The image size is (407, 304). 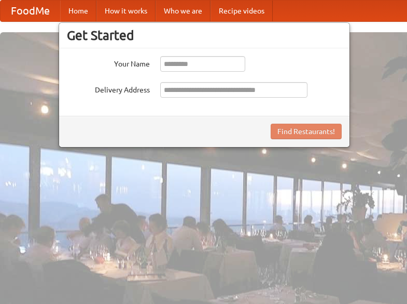 What do you see at coordinates (183, 11) in the screenshot?
I see `a: Who we are` at bounding box center [183, 11].